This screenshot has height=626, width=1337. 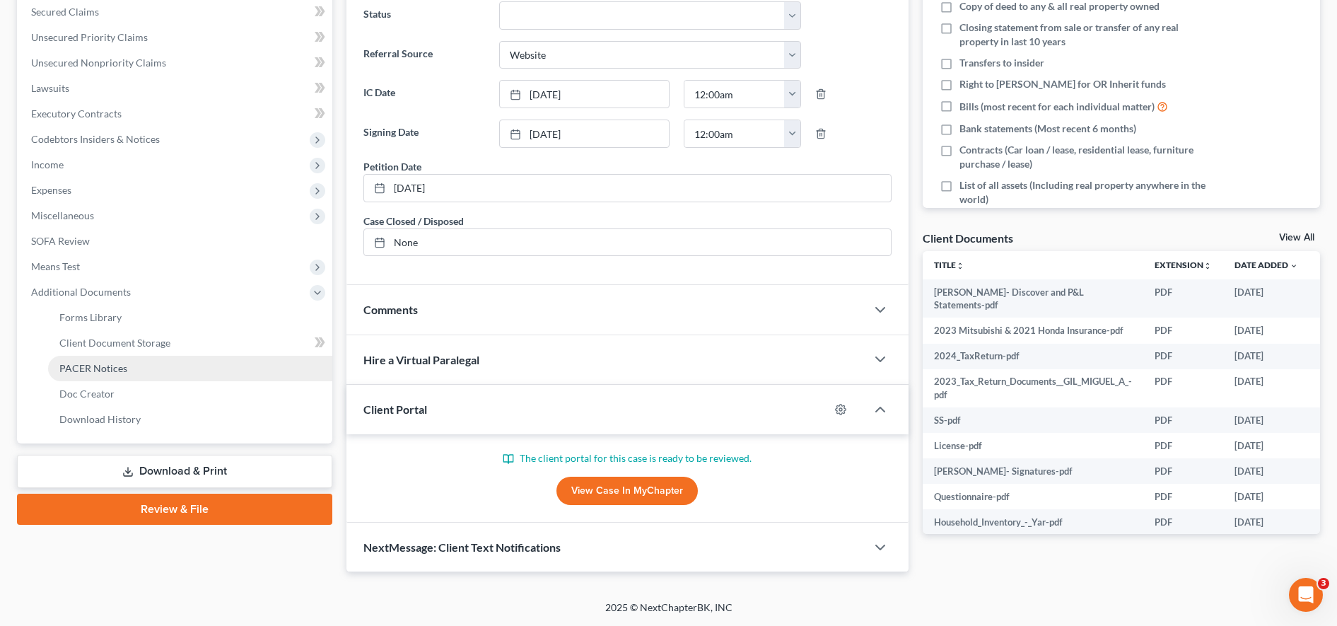 I want to click on a: Extensionunfold_more, so click(x=1182, y=264).